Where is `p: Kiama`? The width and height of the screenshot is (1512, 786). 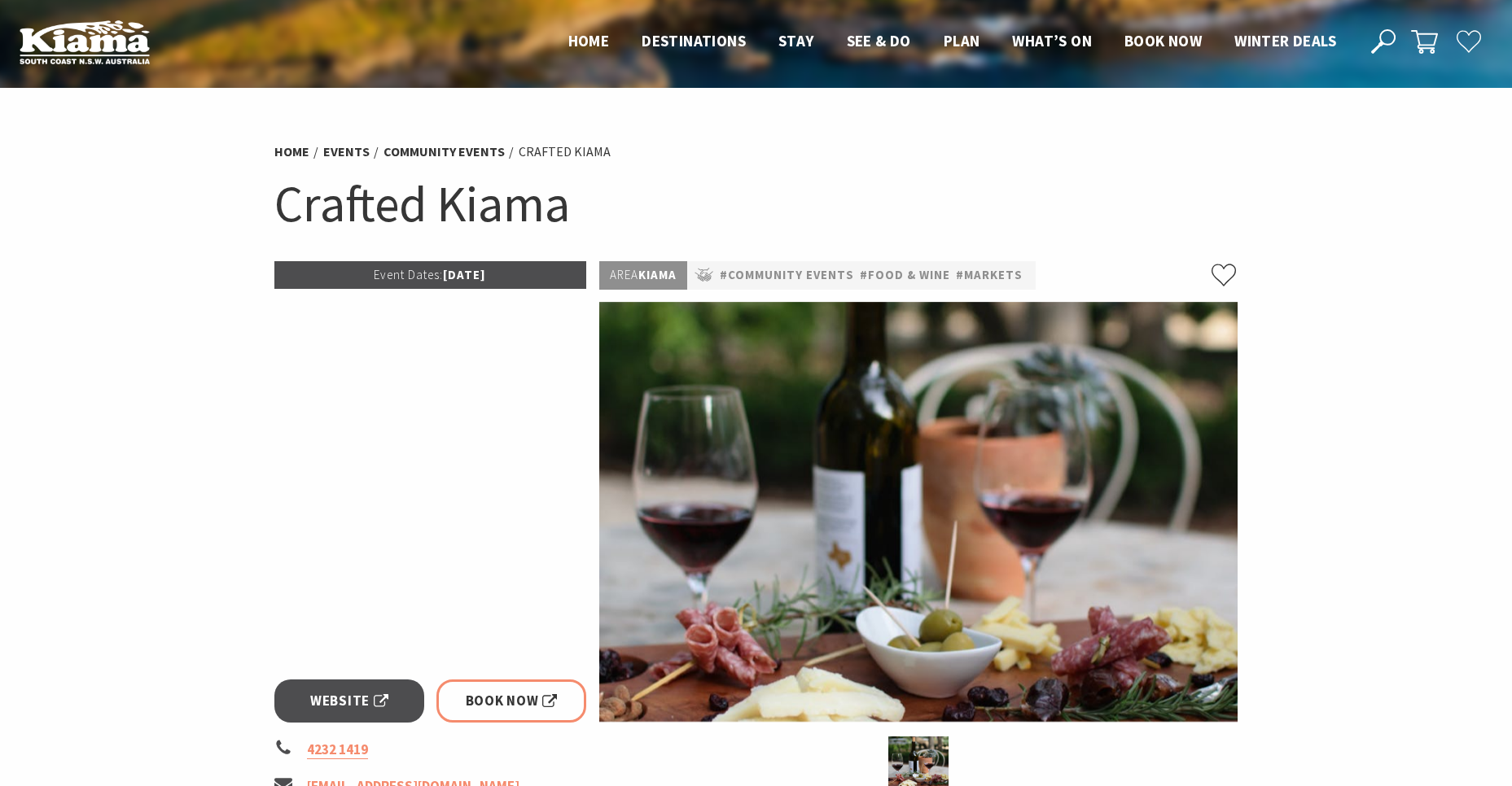 p: Kiama is located at coordinates (643, 275).